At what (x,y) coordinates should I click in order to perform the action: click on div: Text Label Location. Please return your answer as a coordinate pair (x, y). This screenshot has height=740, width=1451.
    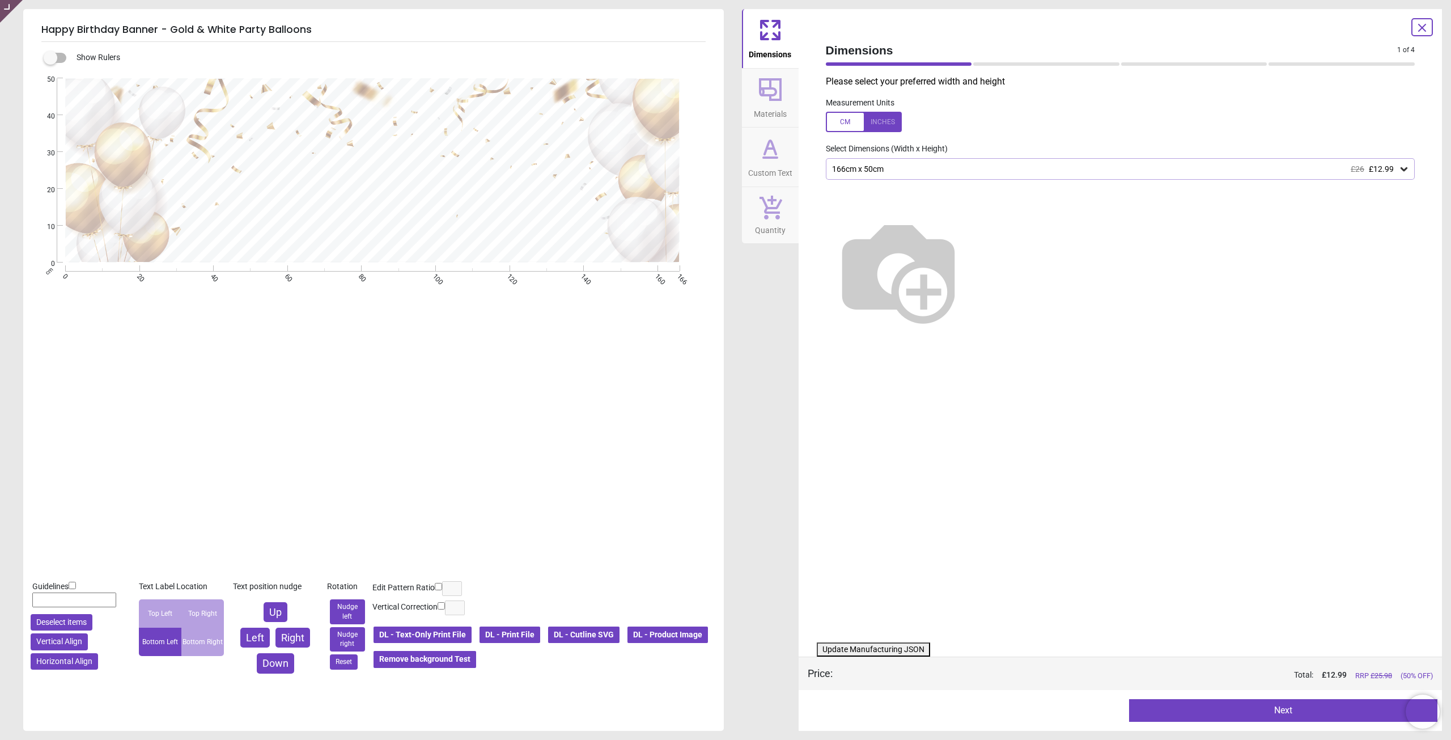
    Looking at the image, I should click on (181, 587).